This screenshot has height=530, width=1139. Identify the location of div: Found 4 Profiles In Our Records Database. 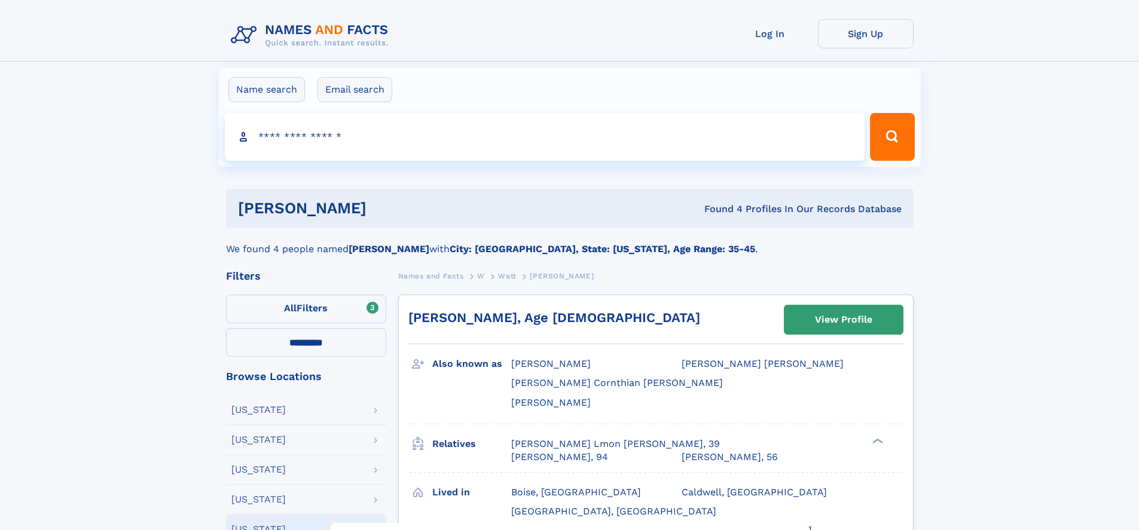
(718, 209).